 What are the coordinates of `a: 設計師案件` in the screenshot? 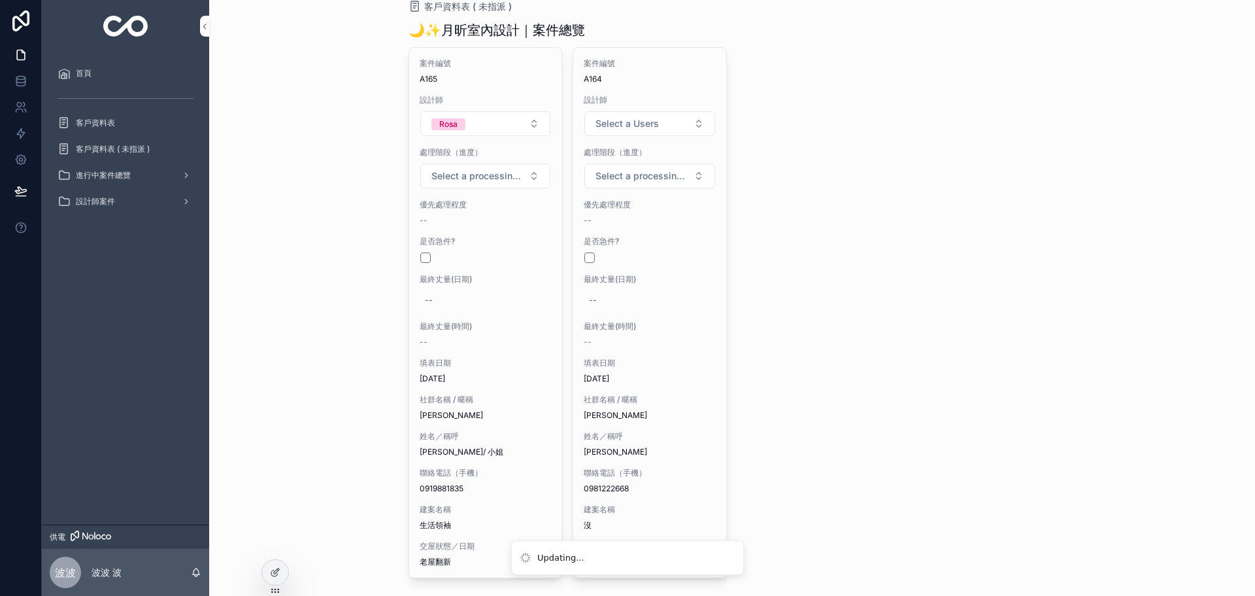 It's located at (126, 201).